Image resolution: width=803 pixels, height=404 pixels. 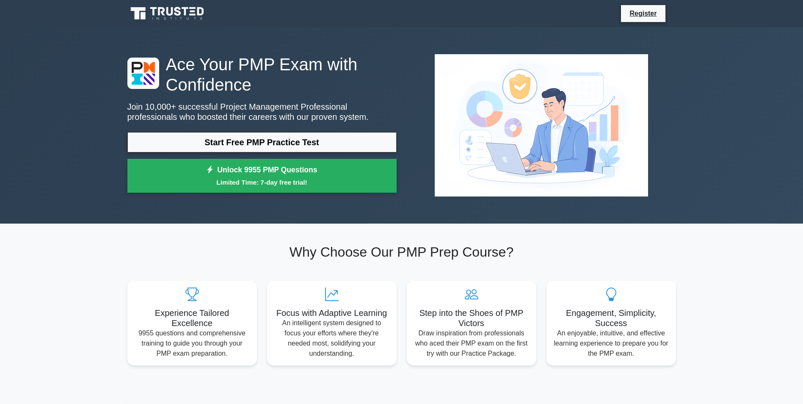 I want to click on h5: Experience Tailored Excellence, so click(x=192, y=318).